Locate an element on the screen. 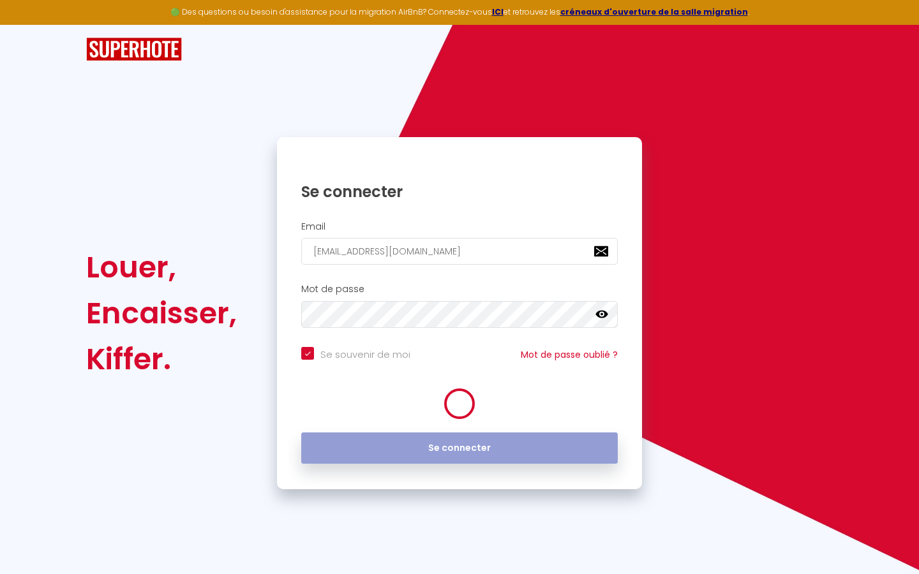 The width and height of the screenshot is (919, 574). img: SuperHote logo is located at coordinates (134, 49).